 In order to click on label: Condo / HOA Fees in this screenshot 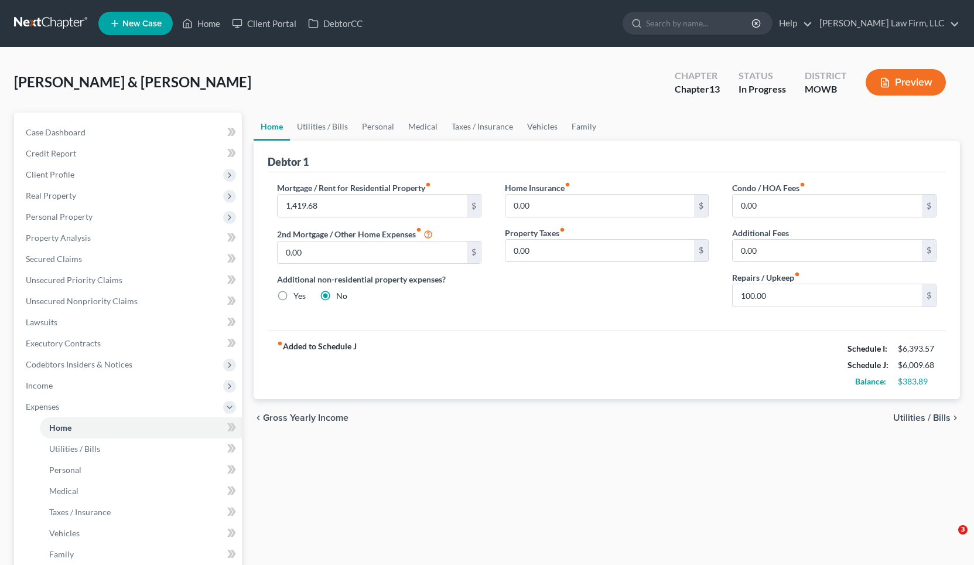, I will do `click(768, 187)`.